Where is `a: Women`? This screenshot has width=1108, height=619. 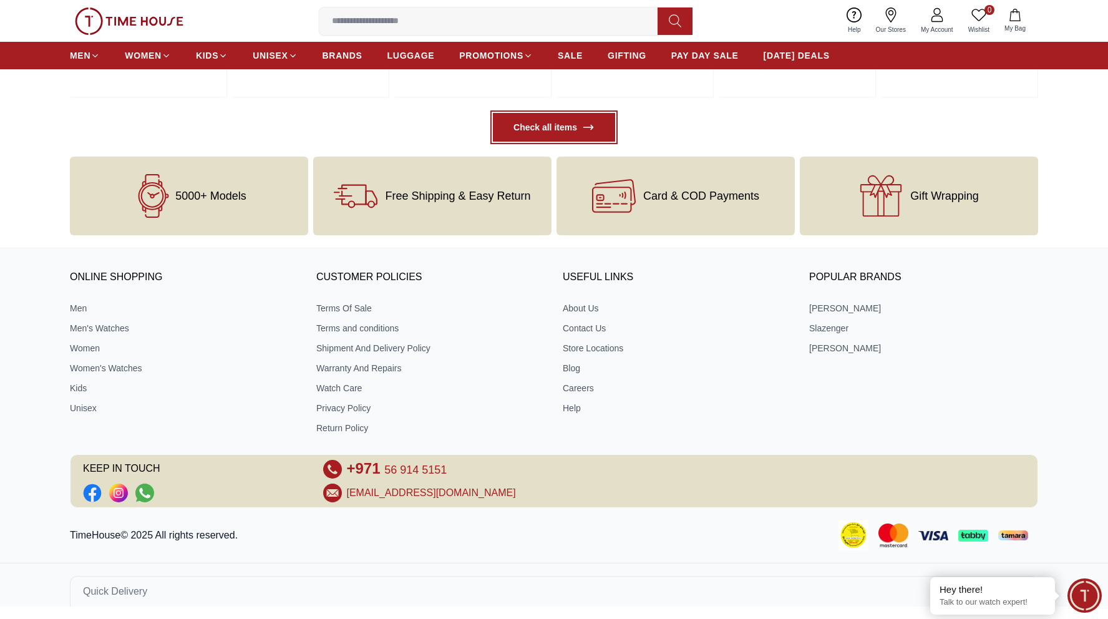
a: Women is located at coordinates (184, 348).